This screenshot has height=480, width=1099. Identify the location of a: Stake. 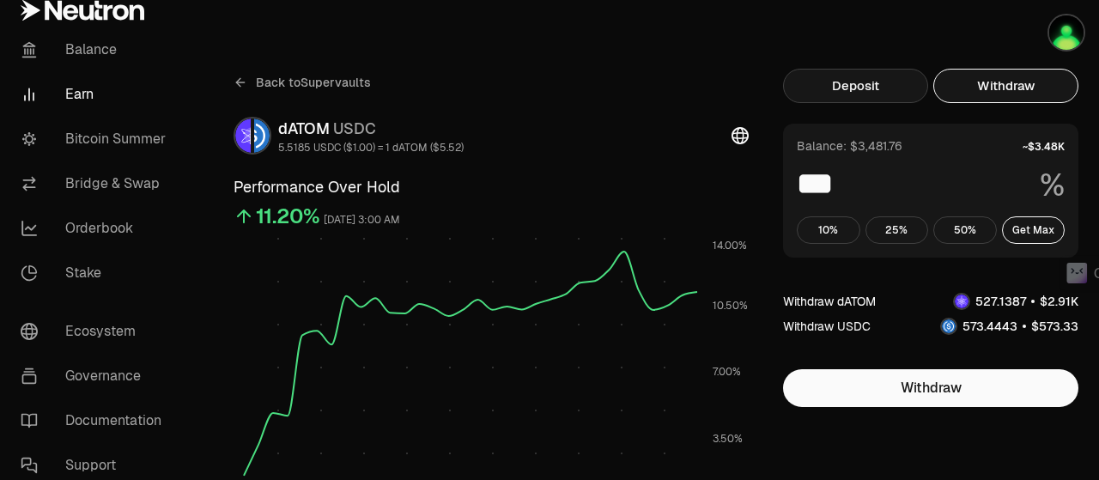
(96, 273).